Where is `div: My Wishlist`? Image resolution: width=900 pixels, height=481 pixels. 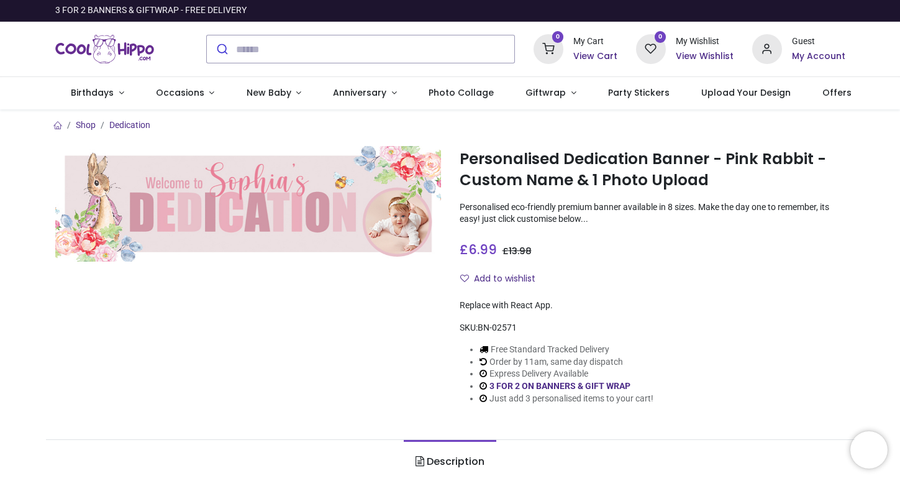 div: My Wishlist is located at coordinates (704, 42).